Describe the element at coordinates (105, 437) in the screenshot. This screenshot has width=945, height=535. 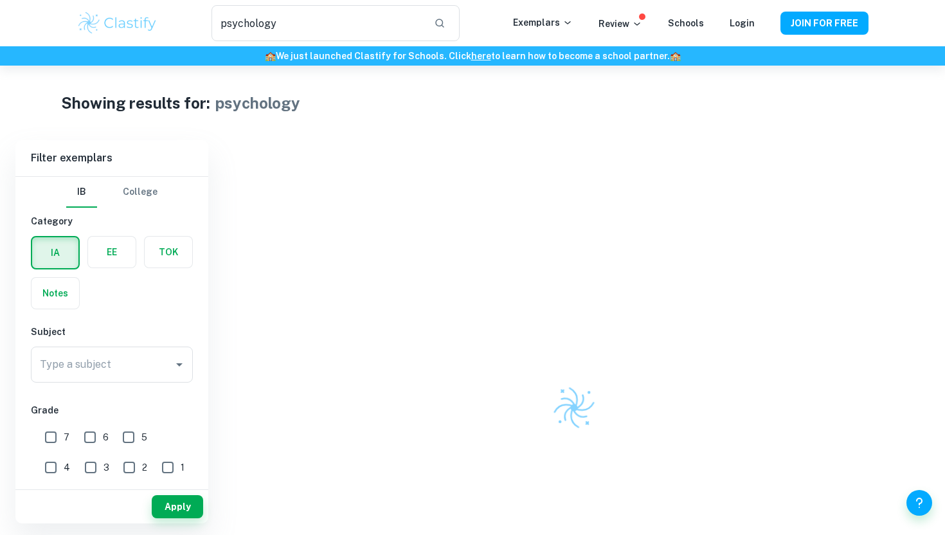
I see `span: 6` at that location.